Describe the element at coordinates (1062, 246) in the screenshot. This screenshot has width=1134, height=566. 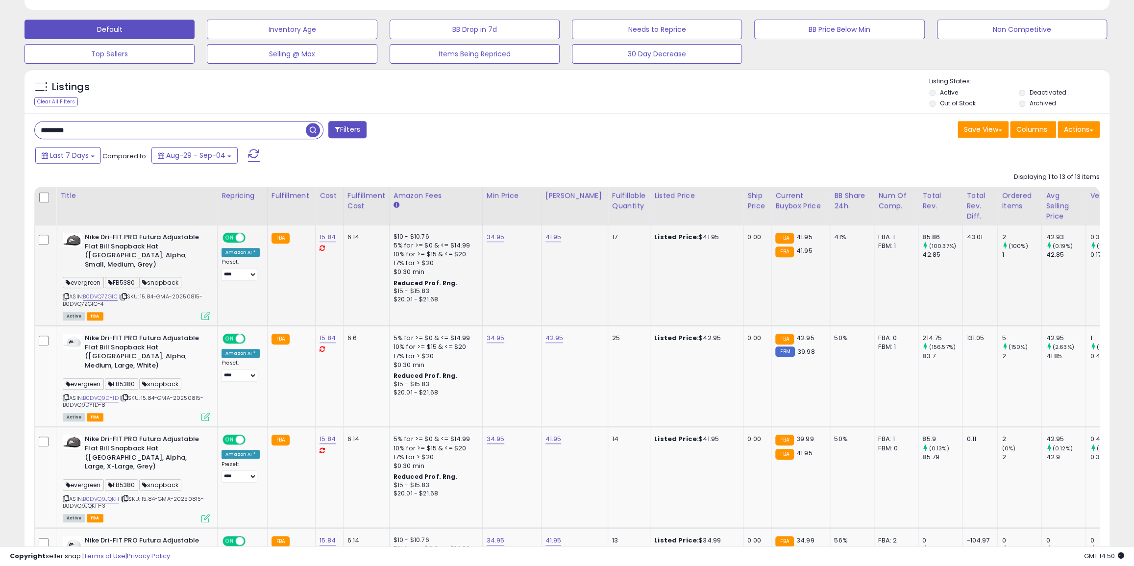
I see `small: (0.19%)` at that location.